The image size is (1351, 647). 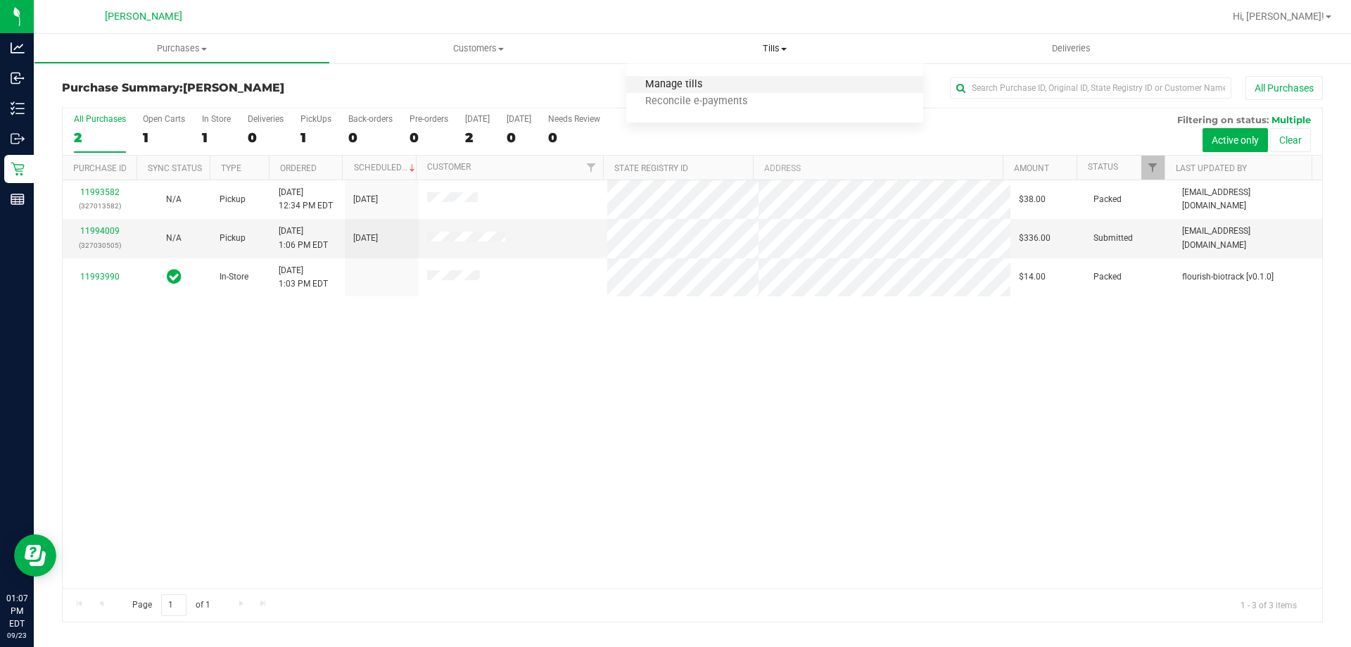 What do you see at coordinates (1091, 88) in the screenshot?
I see `input: Search Purchase ID, Original ID, State Registry ID or Customer Name...` at bounding box center [1091, 88].